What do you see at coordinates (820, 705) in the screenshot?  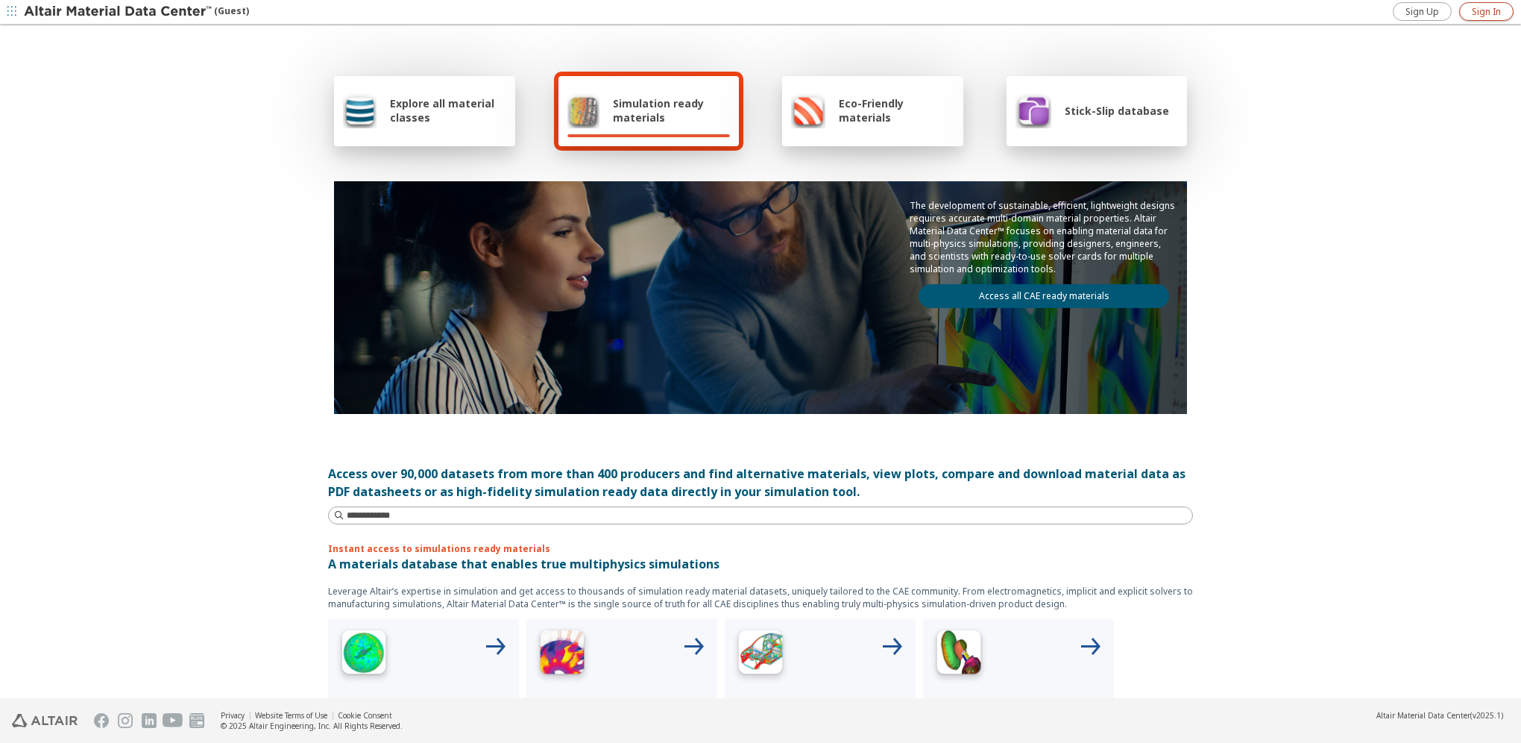 I see `p: Structural analyses` at bounding box center [820, 705].